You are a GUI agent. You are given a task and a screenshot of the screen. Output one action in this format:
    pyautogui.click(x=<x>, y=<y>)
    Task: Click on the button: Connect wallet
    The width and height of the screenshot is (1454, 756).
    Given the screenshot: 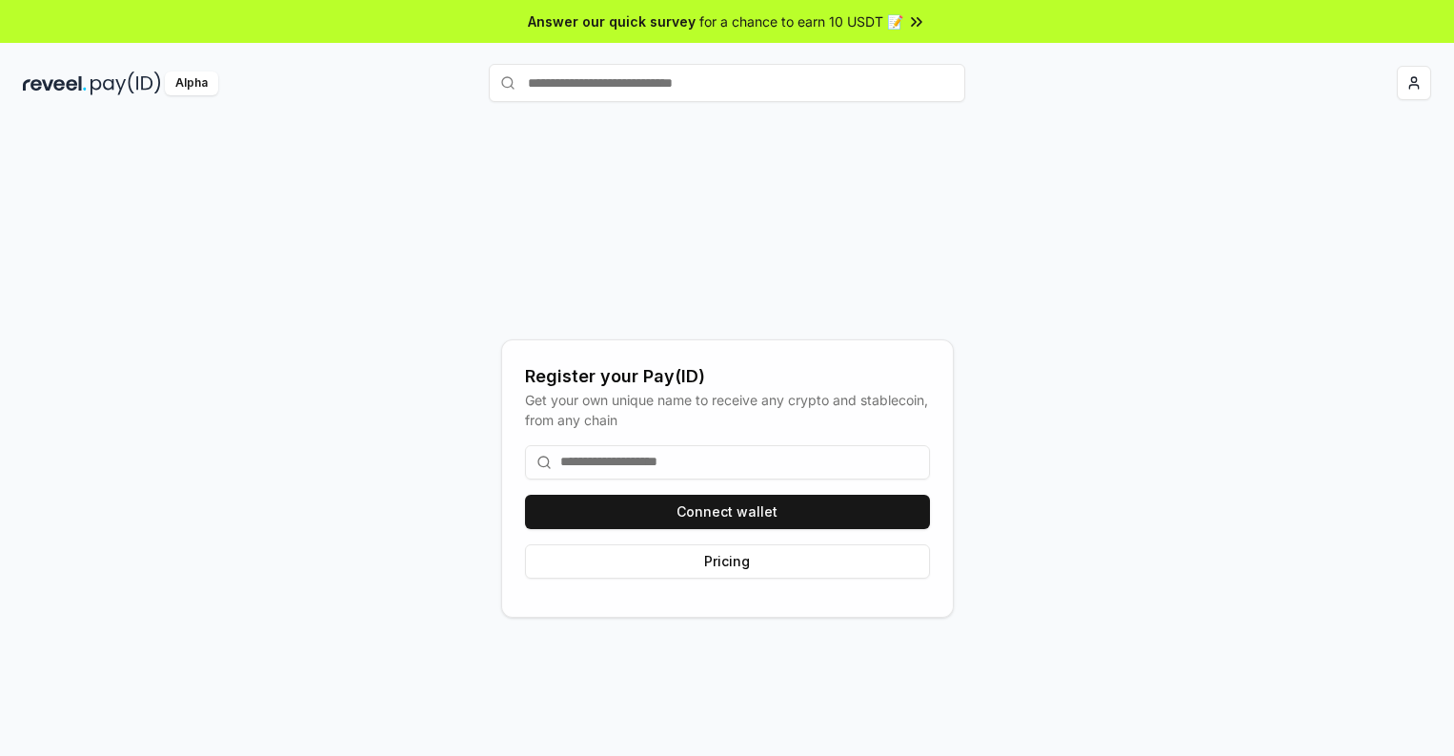 What is the action you would take?
    pyautogui.click(x=727, y=512)
    